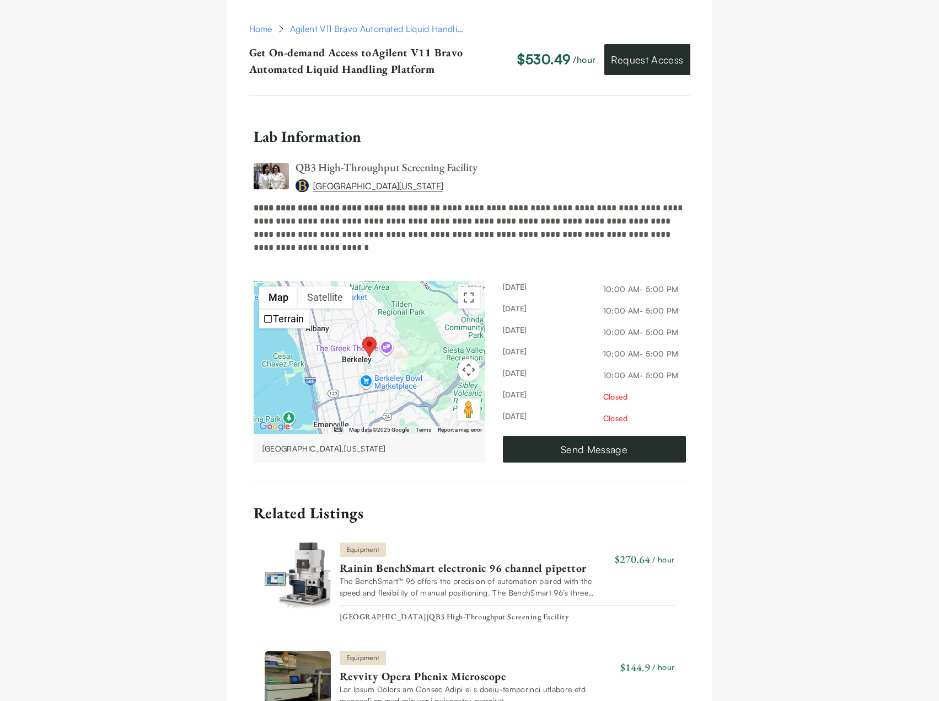  What do you see at coordinates (636, 667) in the screenshot?
I see `div: $144.9` at bounding box center [636, 667].